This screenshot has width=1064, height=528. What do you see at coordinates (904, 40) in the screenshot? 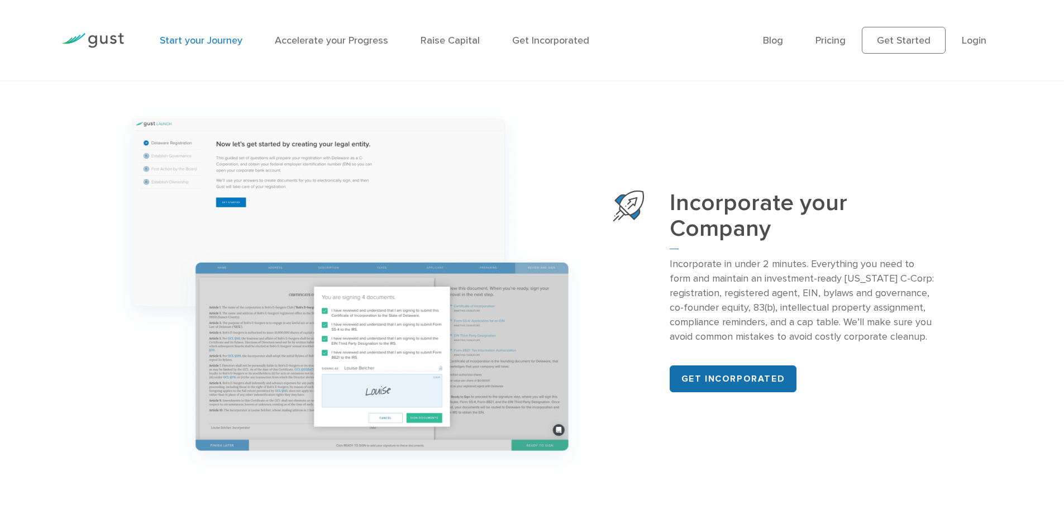
I see `a: Get Started` at bounding box center [904, 40].